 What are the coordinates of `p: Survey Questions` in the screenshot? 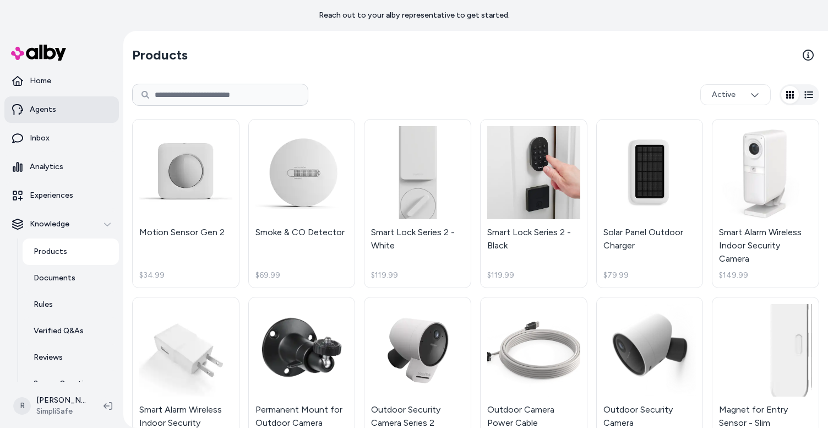 It's located at (65, 384).